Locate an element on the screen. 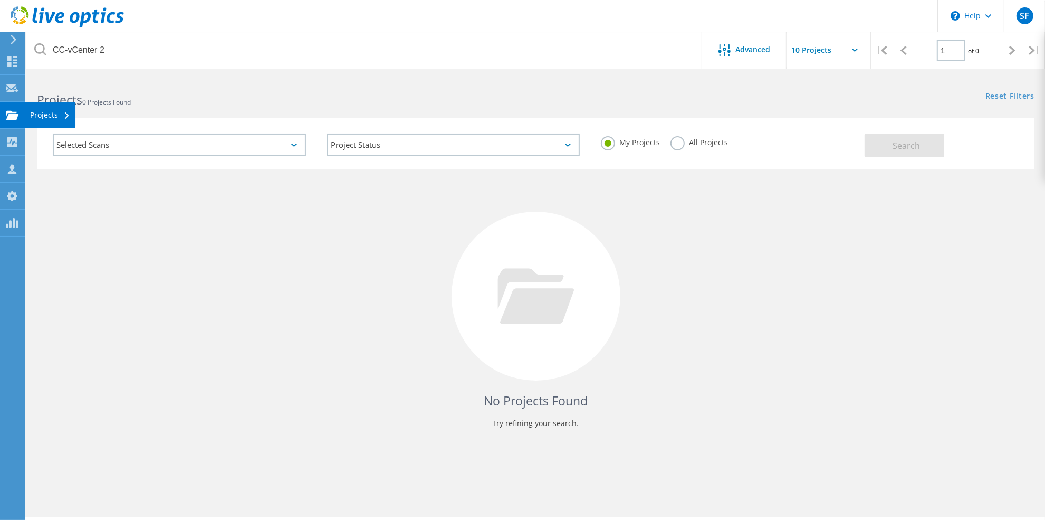 The height and width of the screenshot is (520, 1045). div: Project Status is located at coordinates (454, 145).